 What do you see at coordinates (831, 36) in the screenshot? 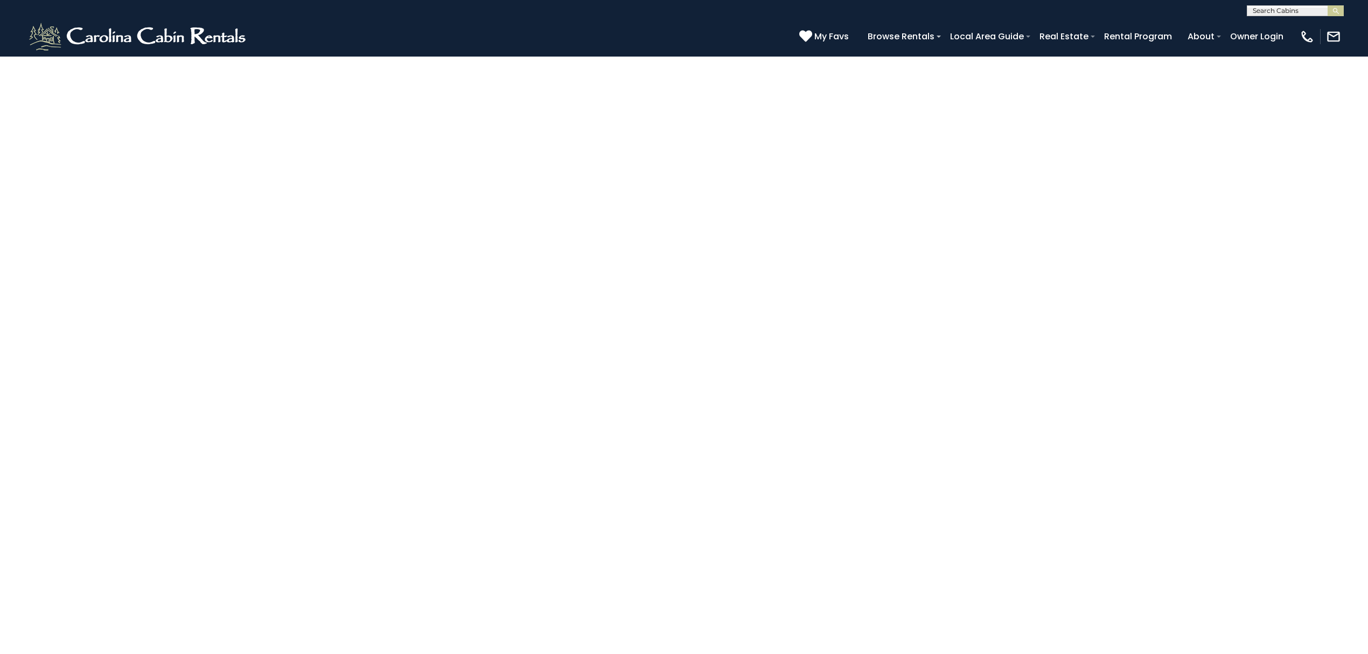
I see `span: My Favs` at bounding box center [831, 36].